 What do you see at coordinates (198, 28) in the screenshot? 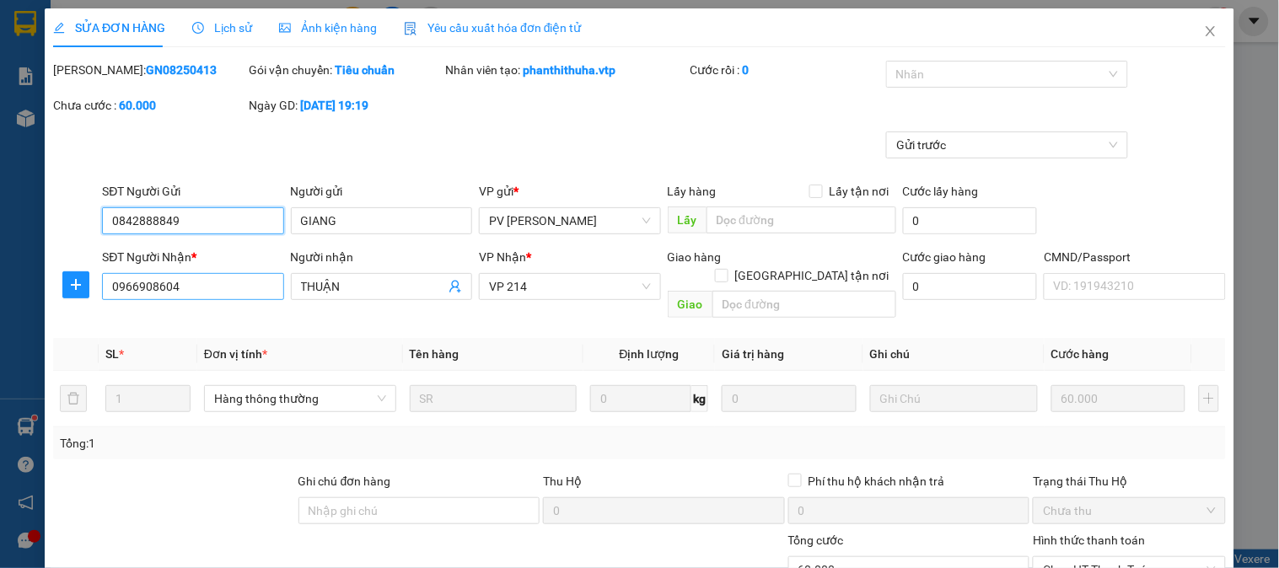
I see `span: clock-circle` at bounding box center [198, 28].